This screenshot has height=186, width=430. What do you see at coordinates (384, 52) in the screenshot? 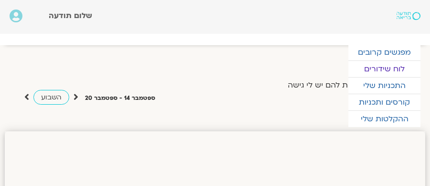
I see `a: מפגשים קרובים` at bounding box center [384, 52].